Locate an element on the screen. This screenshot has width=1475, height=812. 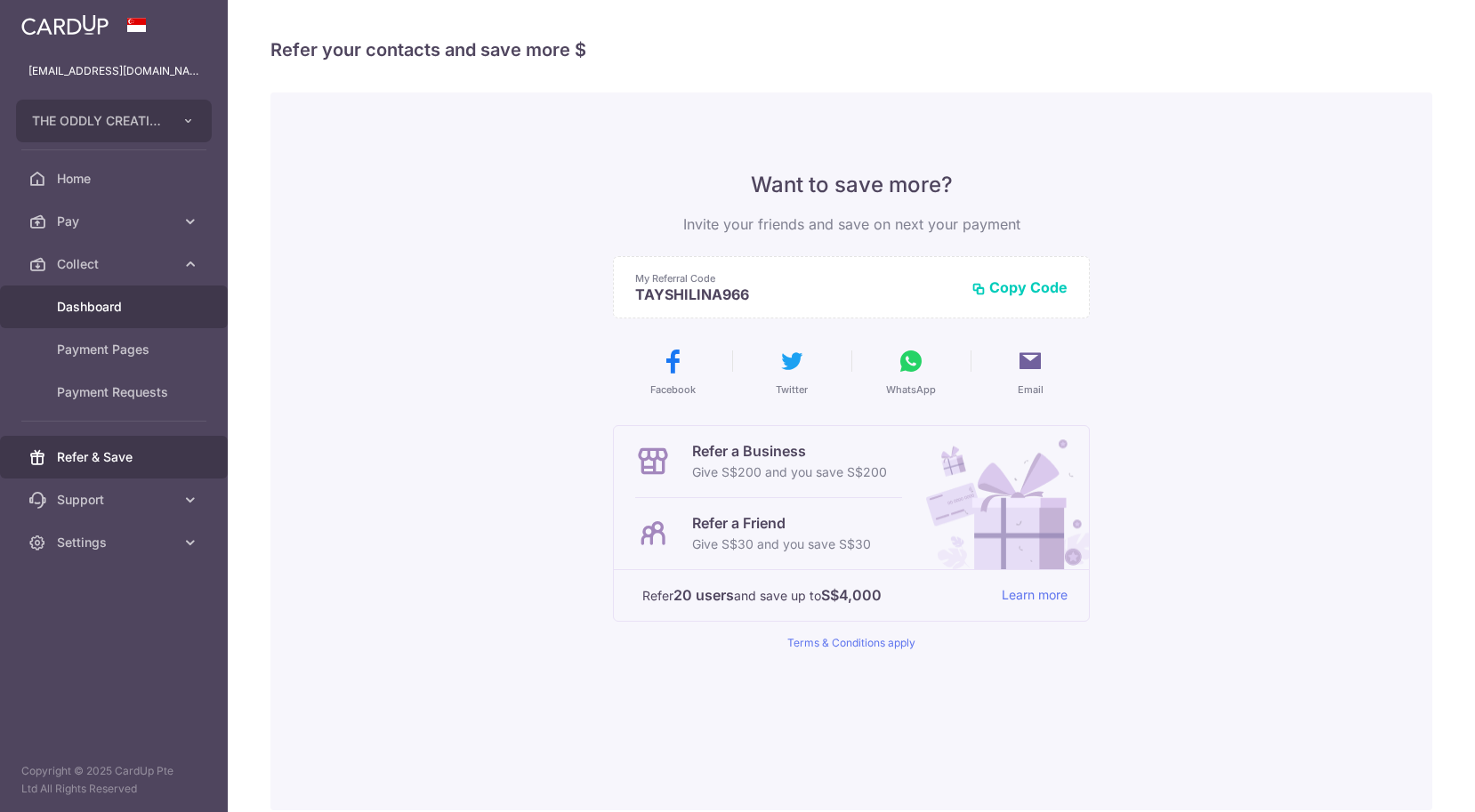
button: WhatsApp is located at coordinates (911, 372).